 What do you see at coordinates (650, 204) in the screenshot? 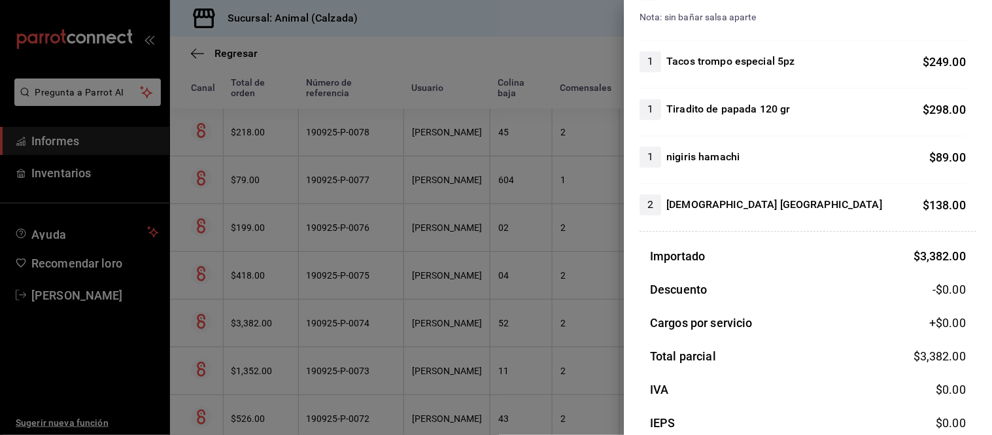
I see `font: 2` at bounding box center [650, 204].